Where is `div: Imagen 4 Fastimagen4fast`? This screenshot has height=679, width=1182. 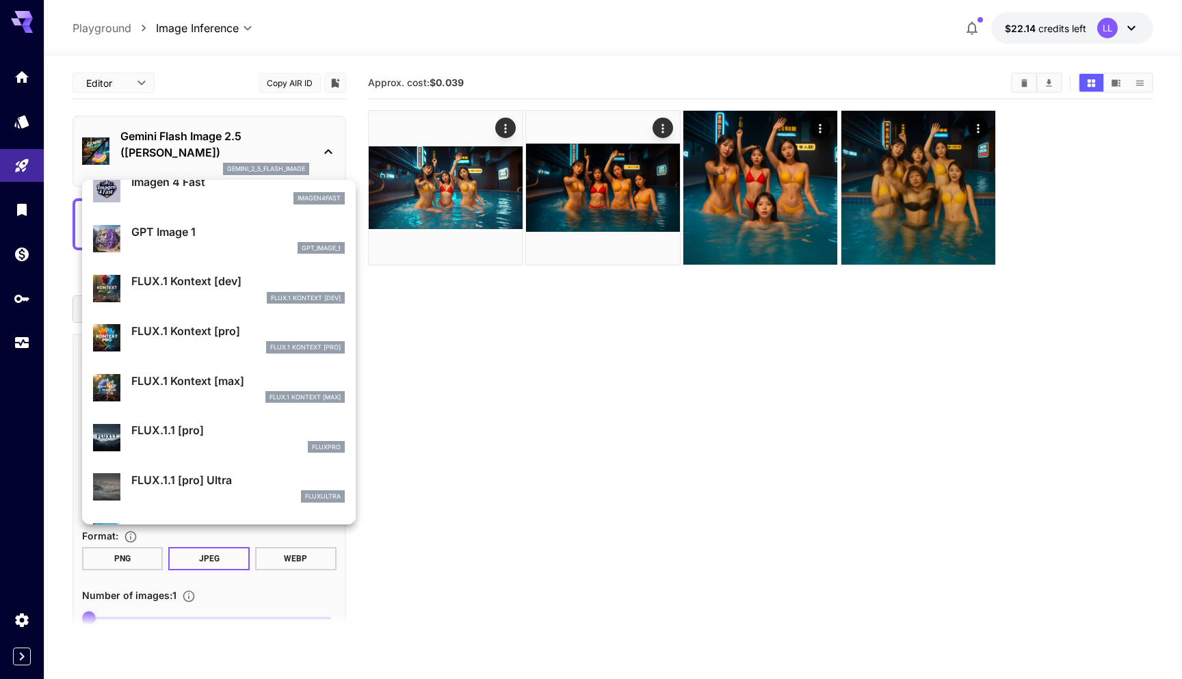
div: Imagen 4 Fastimagen4fast is located at coordinates (219, 189).